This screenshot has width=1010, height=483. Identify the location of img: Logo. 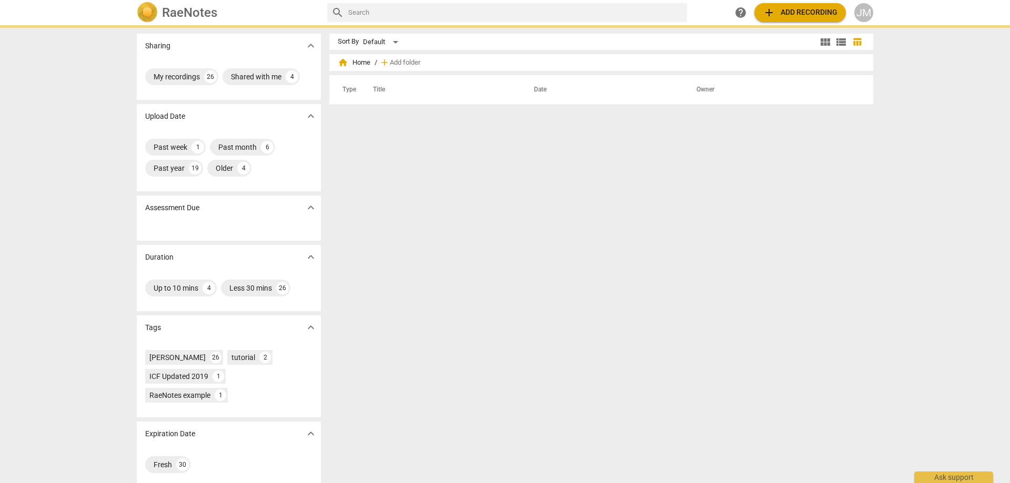
(147, 13).